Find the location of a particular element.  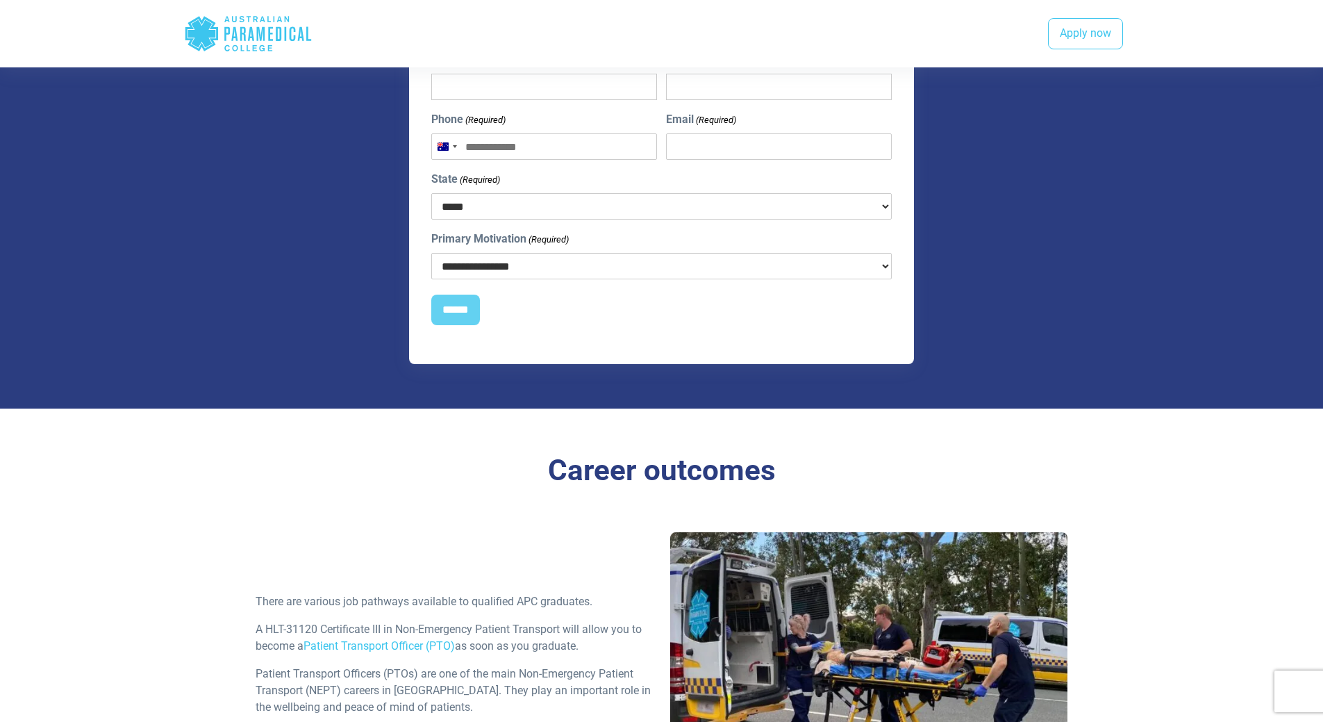

p: A HLT-31120 Certificate III in Non-Emergency Patient Transport will allow you to become a as soon... is located at coordinates (454, 638).